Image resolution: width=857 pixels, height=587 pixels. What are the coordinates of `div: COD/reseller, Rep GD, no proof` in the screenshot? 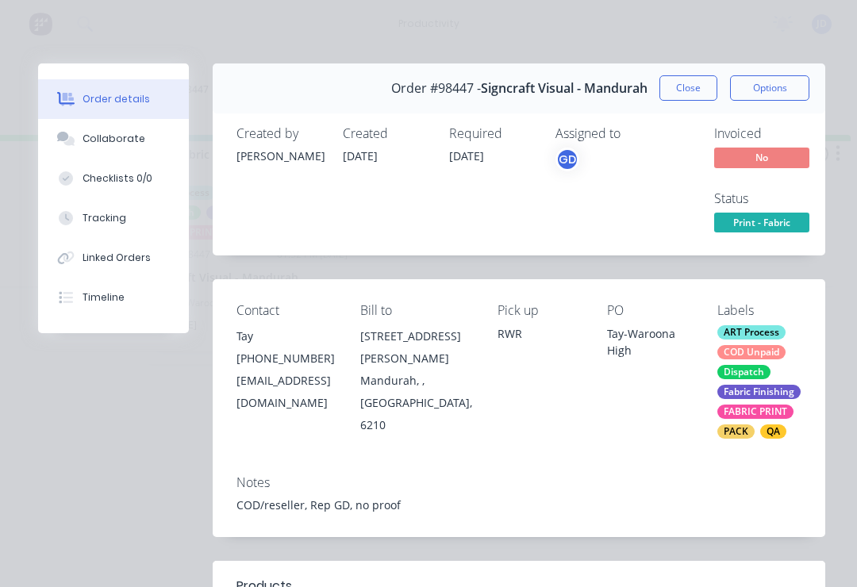 It's located at (519, 505).